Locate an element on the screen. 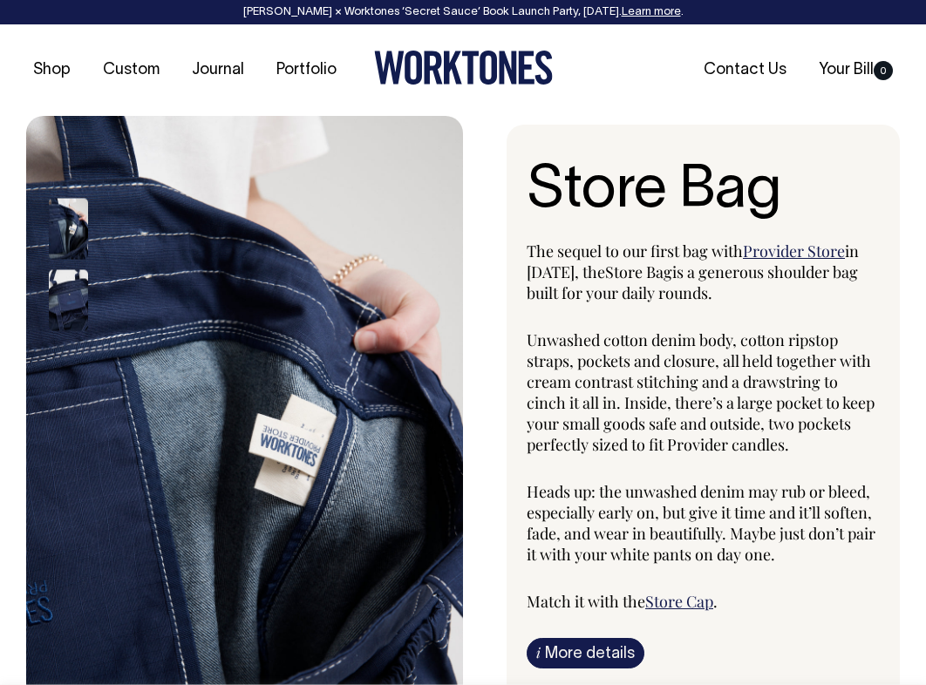 The height and width of the screenshot is (685, 926). h1: Store Bag is located at coordinates (703, 192).